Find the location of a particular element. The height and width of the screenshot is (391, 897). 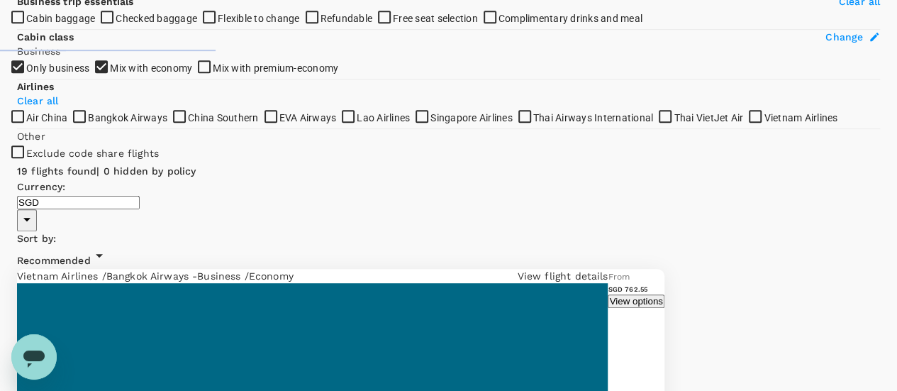

p: Clear all is located at coordinates (448, 101).